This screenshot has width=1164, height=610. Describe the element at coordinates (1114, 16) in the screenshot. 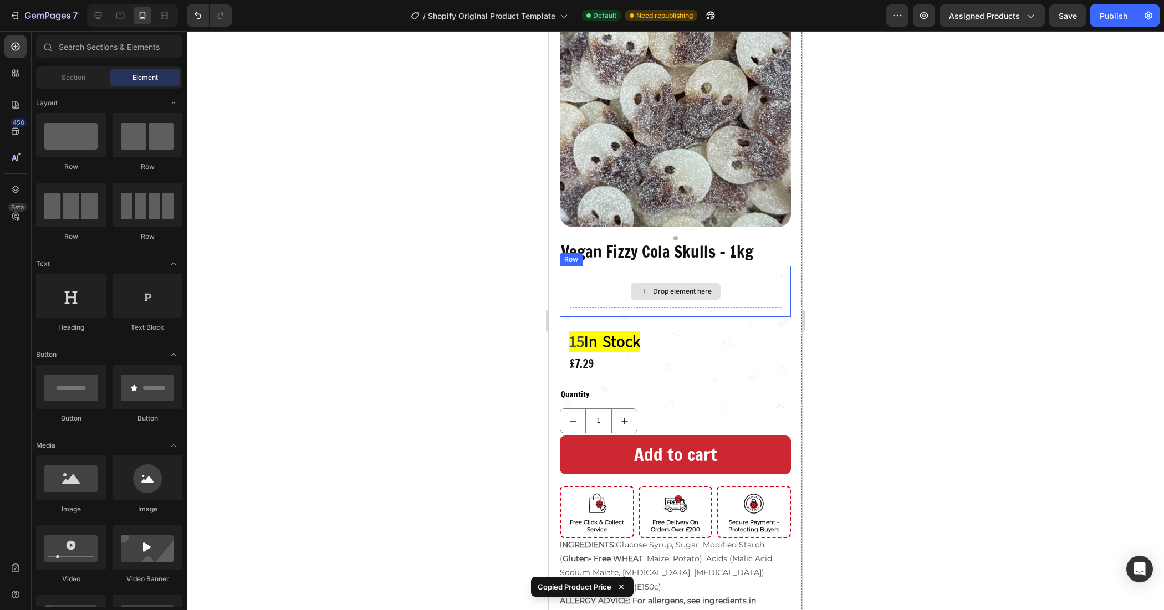

I see `button: Publish` at that location.